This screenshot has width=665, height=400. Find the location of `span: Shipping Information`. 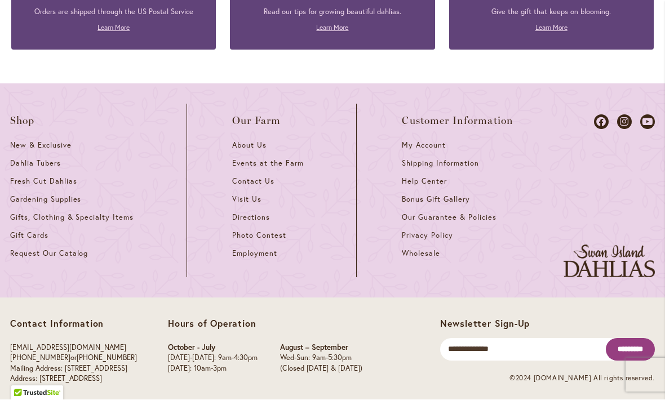

span: Shipping Information is located at coordinates (440, 163).